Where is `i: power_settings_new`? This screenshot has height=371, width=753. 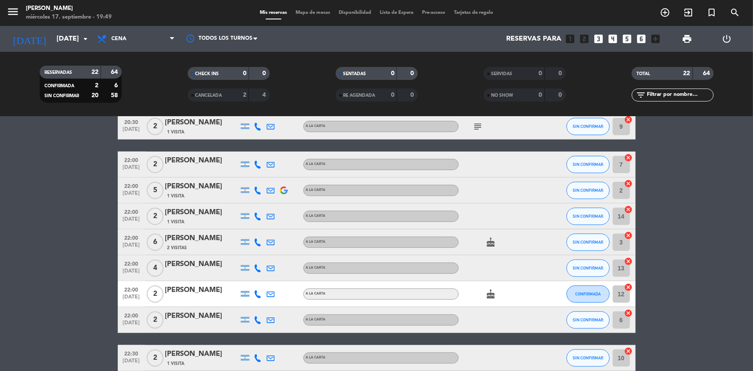 i: power_settings_new is located at coordinates (726, 39).